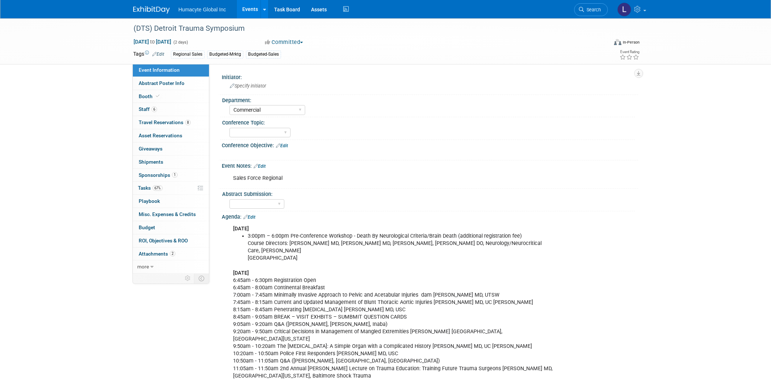 The image size is (771, 379). Describe the element at coordinates (174, 174) in the screenshot. I see `span: 1` at that location.